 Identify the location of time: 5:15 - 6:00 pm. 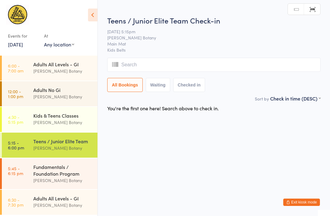
(16, 145).